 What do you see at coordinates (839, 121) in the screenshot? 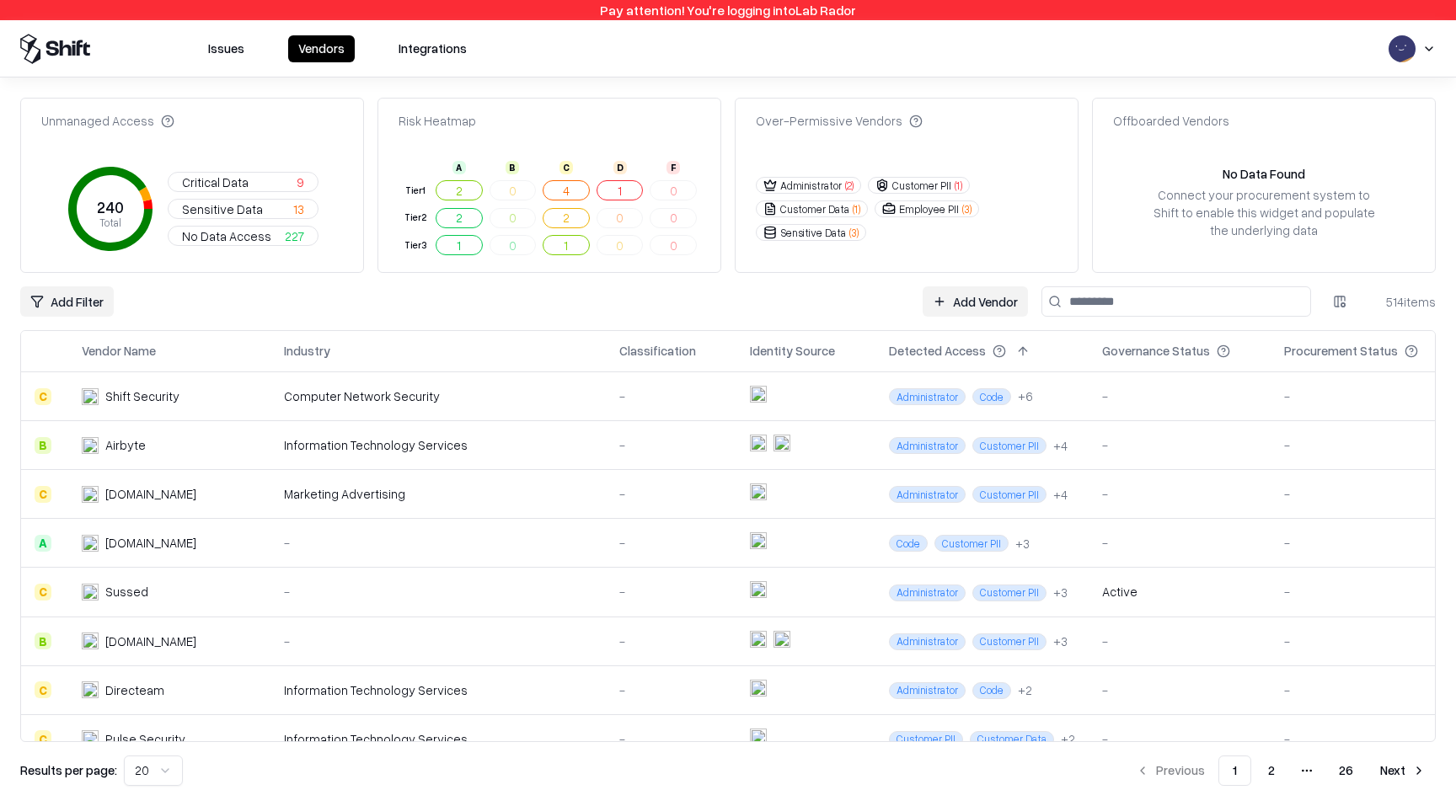
I see `div: Over-Permissive Vendors` at bounding box center [839, 121].